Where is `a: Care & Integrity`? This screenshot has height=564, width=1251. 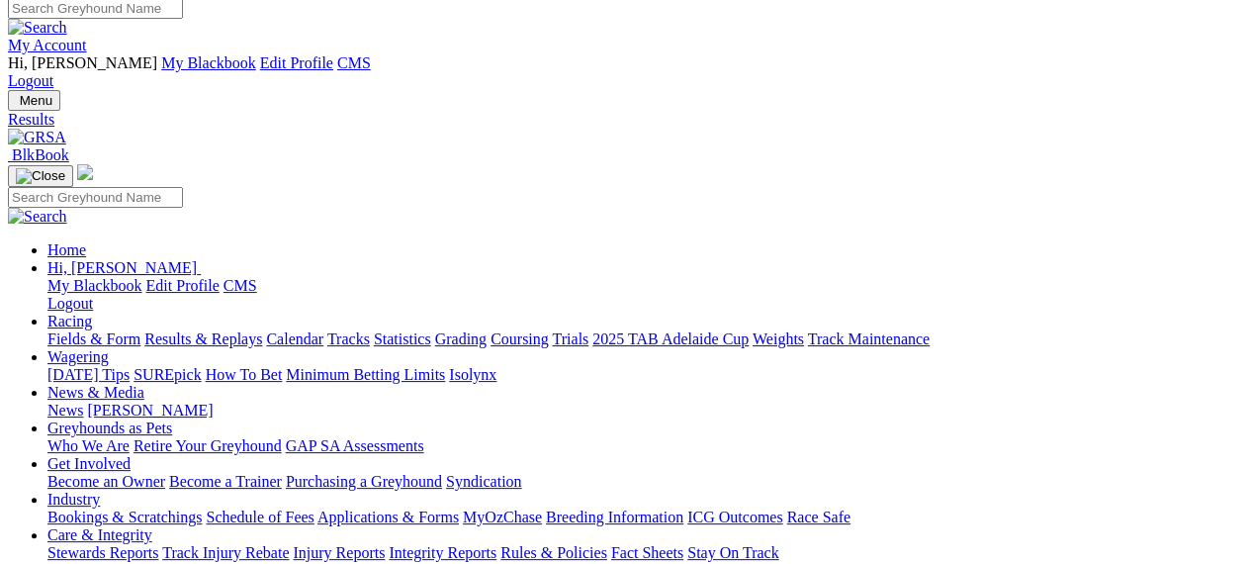
a: Care & Integrity is located at coordinates (100, 534).